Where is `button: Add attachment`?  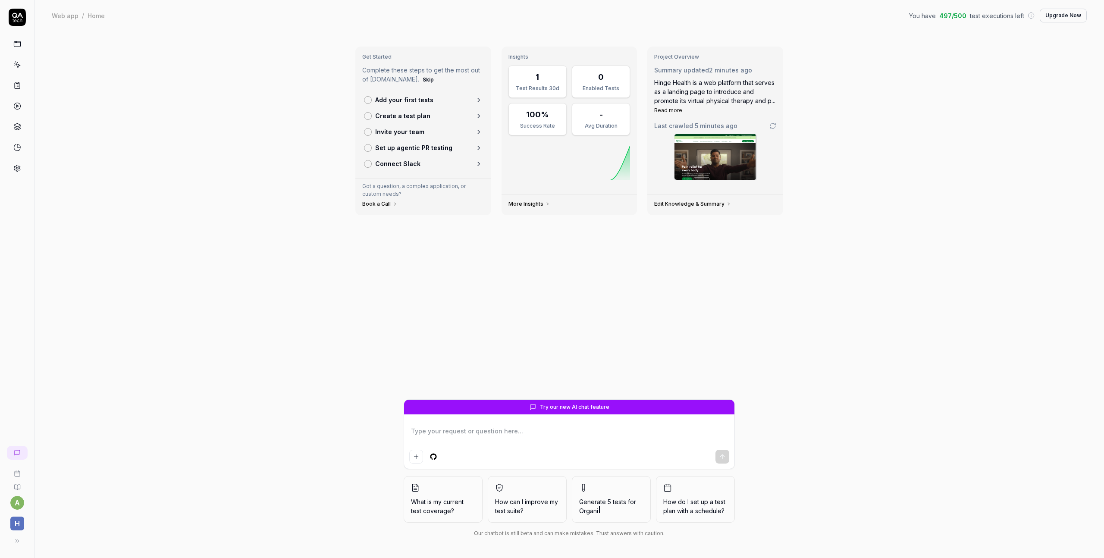
button: Add attachment is located at coordinates (416, 457).